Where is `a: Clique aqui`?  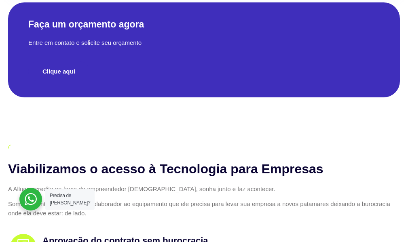
a: Clique aqui is located at coordinates (59, 71).